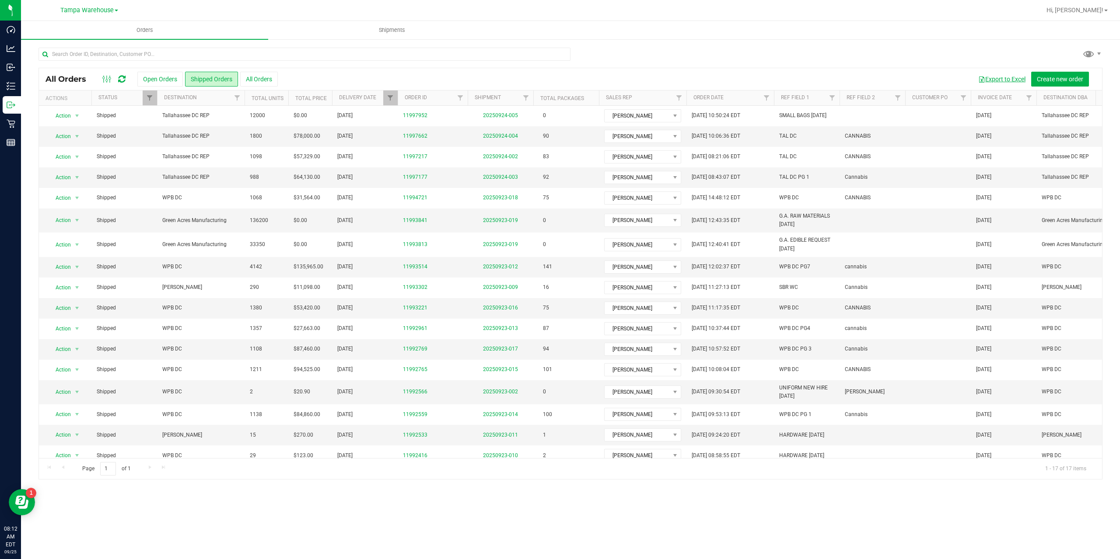  Describe the element at coordinates (254, 287) in the screenshot. I see `span: 290` at that location.